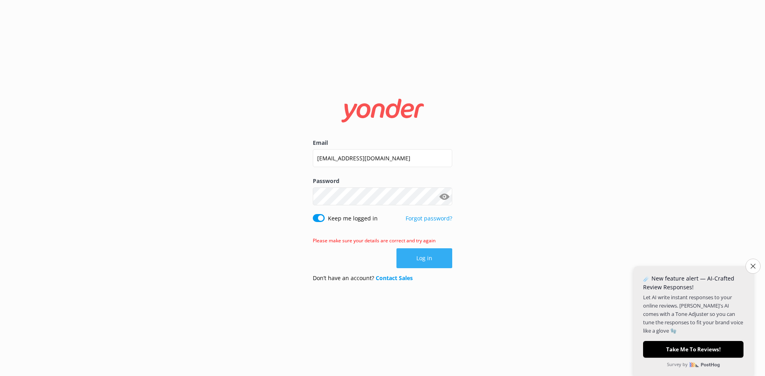 This screenshot has height=376, width=765. What do you see at coordinates (382, 143) in the screenshot?
I see `label: Email` at bounding box center [382, 143].